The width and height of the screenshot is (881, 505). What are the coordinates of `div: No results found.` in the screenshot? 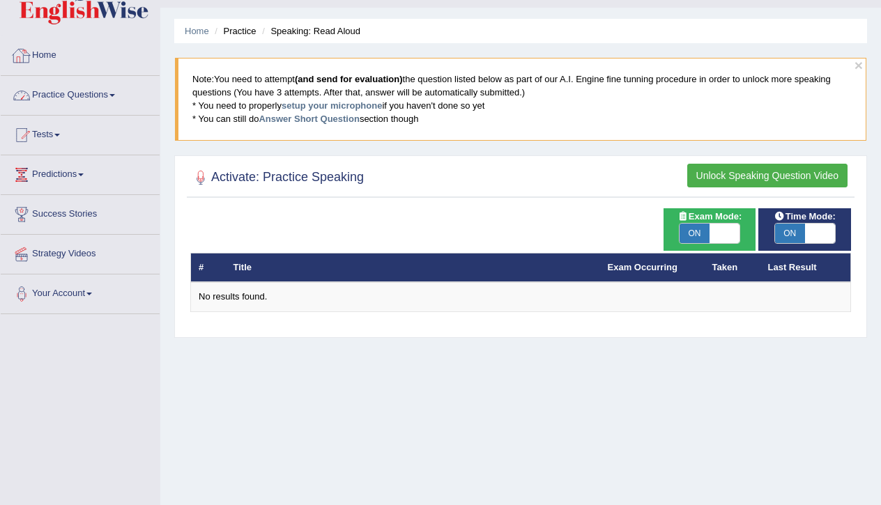 It's located at (521, 297).